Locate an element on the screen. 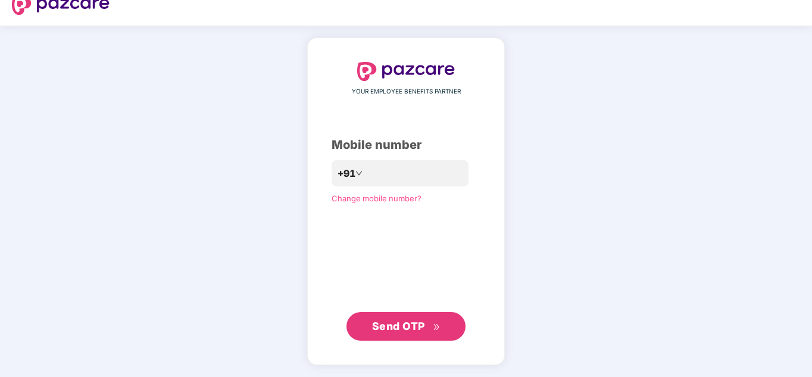 Image resolution: width=812 pixels, height=377 pixels. a: Change mobile number? is located at coordinates (376, 198).